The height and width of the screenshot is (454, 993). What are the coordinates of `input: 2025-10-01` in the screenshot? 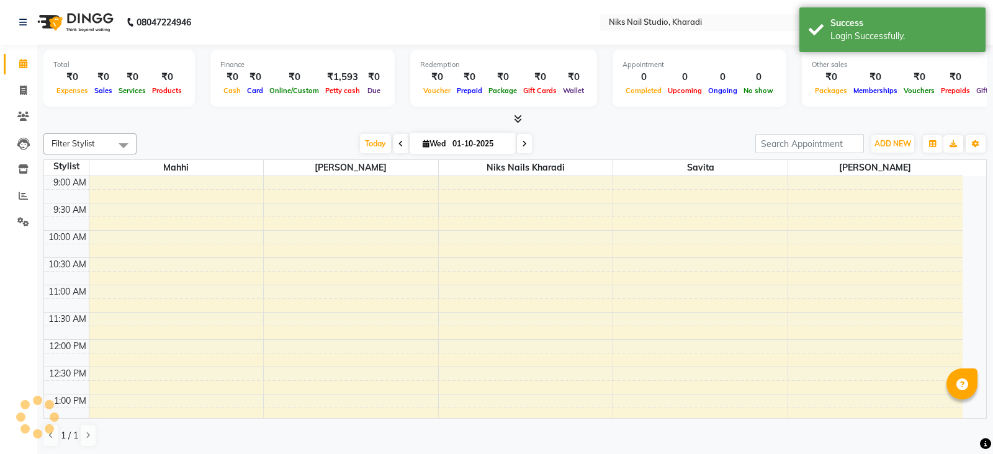 It's located at (480, 144).